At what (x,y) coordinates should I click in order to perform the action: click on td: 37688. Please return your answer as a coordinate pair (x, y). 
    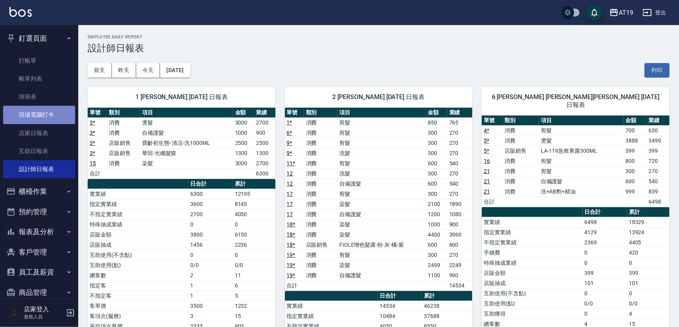
    Looking at the image, I should click on (447, 316).